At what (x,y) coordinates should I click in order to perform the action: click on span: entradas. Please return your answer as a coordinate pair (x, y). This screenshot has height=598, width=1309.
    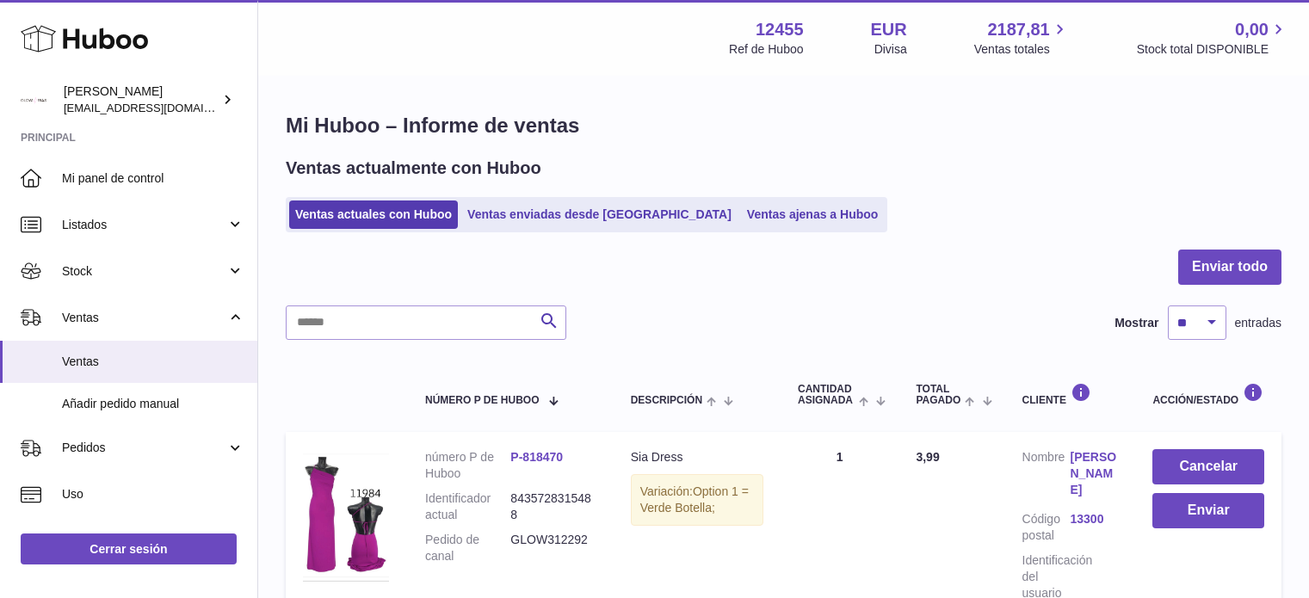
    Looking at the image, I should click on (1258, 323).